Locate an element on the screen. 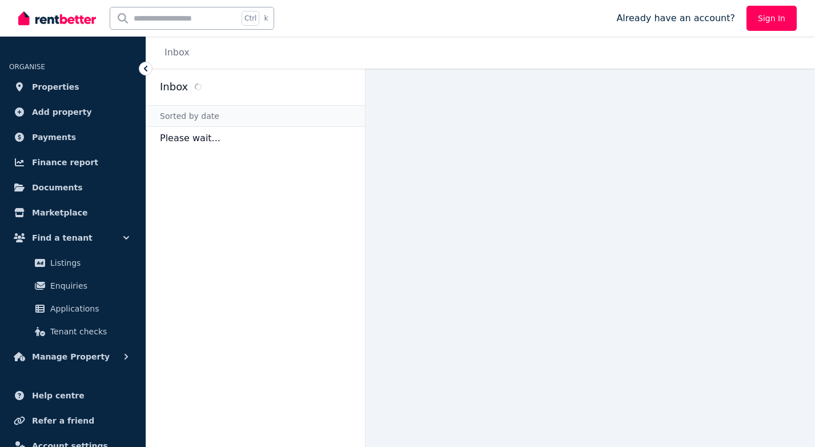 This screenshot has height=447, width=815. span: Marketplace is located at coordinates (59, 213).